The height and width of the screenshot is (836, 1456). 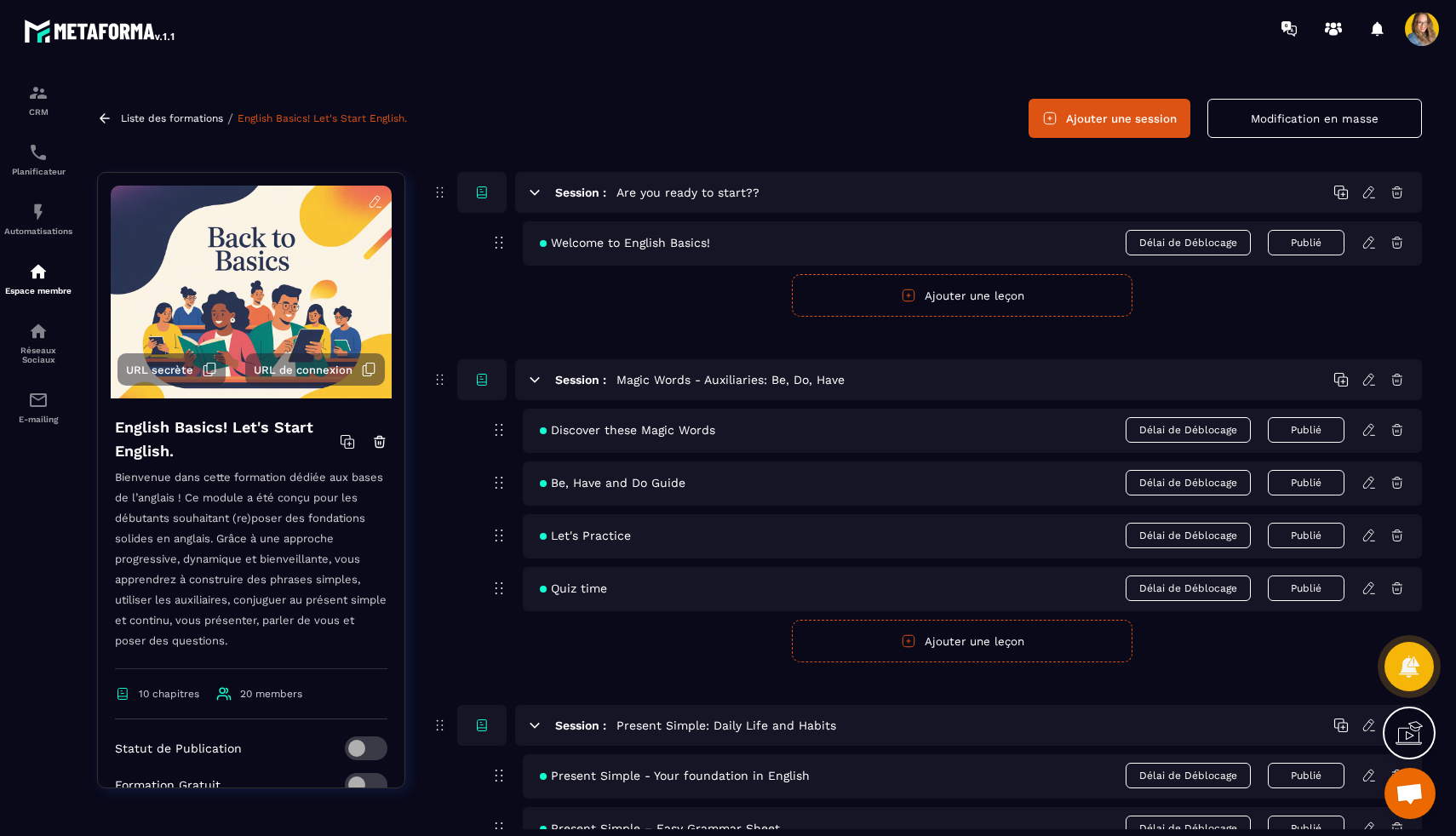 What do you see at coordinates (625, 243) in the screenshot?
I see `span: Welcome to English Basics!` at bounding box center [625, 243].